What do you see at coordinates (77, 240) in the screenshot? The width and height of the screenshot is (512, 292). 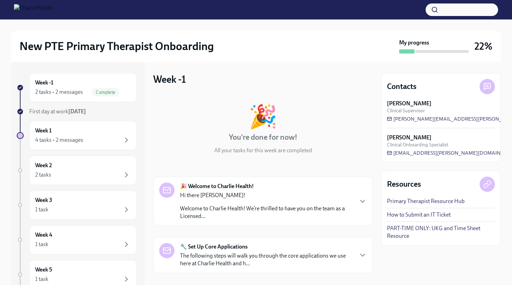 I see `a: Week 41 task` at bounding box center [77, 240].